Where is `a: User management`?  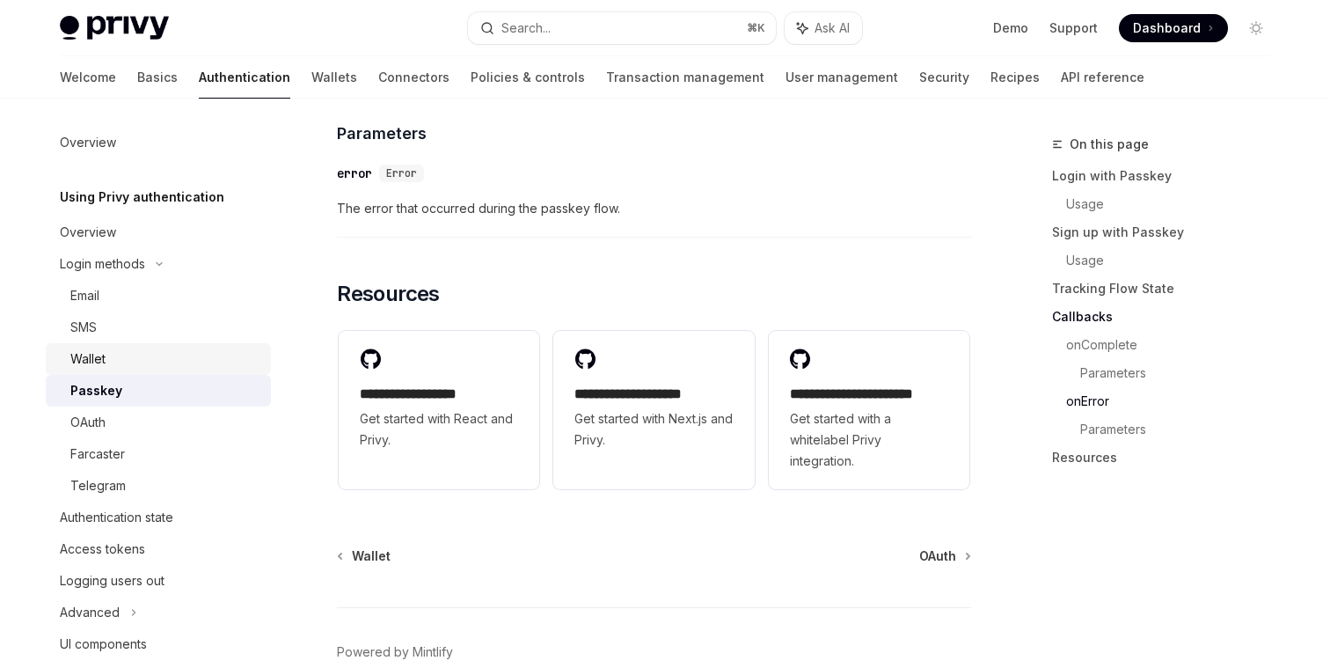
a: User management is located at coordinates (842, 77).